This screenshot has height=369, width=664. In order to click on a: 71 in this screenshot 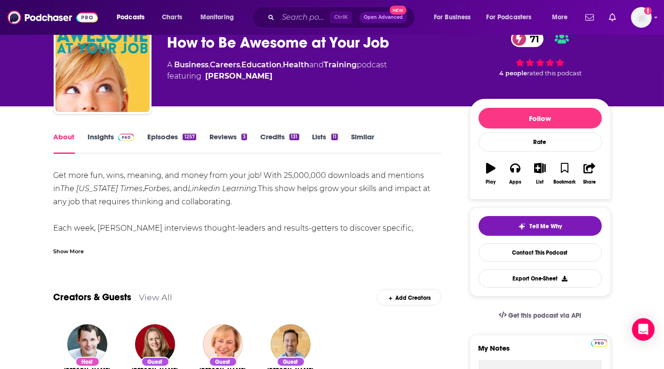, I will do `click(528, 39)`.